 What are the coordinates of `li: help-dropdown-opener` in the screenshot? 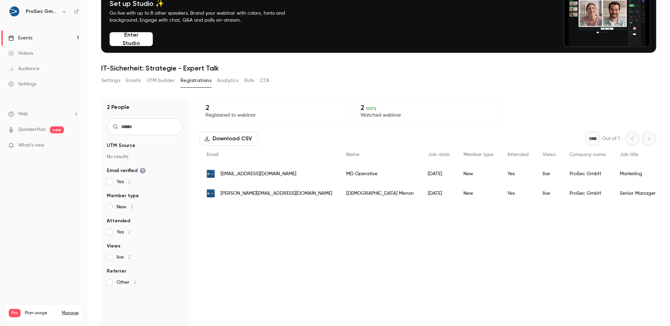 It's located at (44, 114).